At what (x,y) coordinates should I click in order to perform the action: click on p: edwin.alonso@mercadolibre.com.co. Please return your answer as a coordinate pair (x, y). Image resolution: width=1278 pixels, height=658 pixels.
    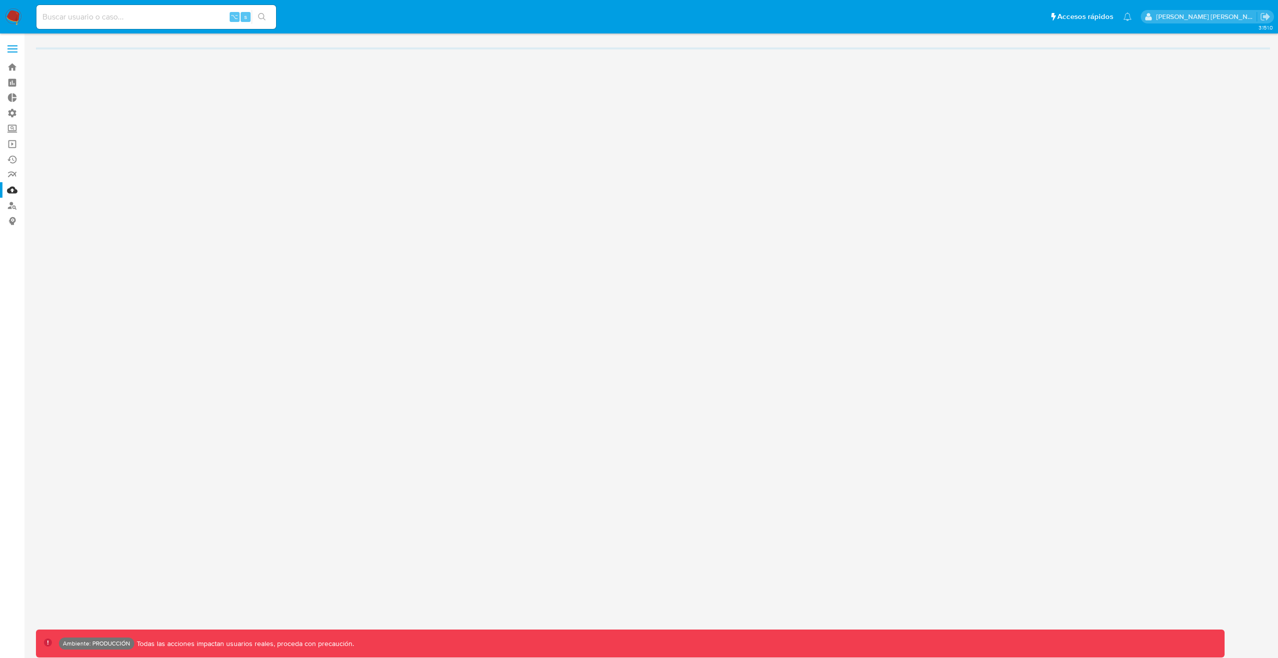
    Looking at the image, I should click on (1207, 16).